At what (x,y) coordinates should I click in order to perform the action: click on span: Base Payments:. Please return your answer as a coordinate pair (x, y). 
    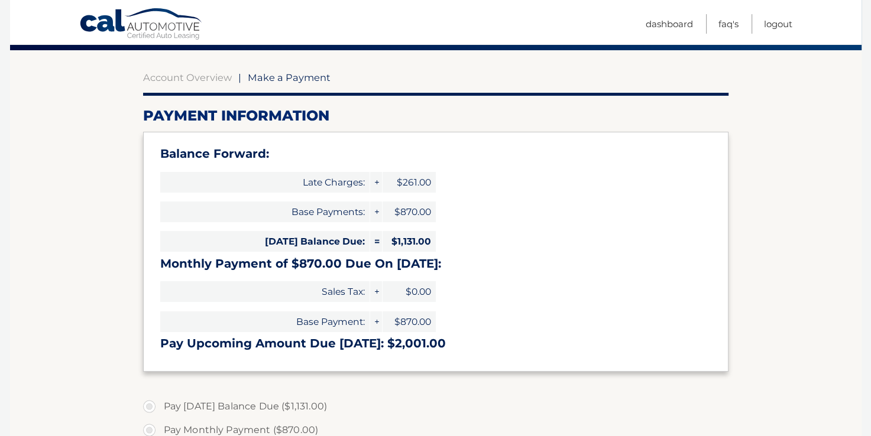
    Looking at the image, I should click on (265, 212).